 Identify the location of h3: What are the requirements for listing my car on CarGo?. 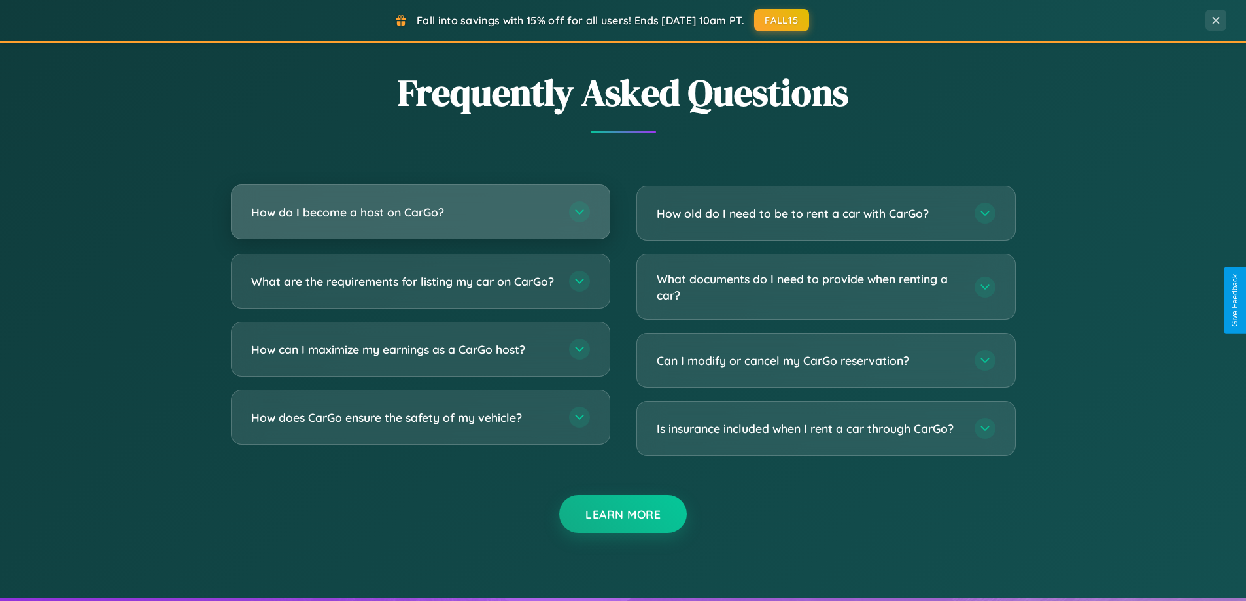
(404, 281).